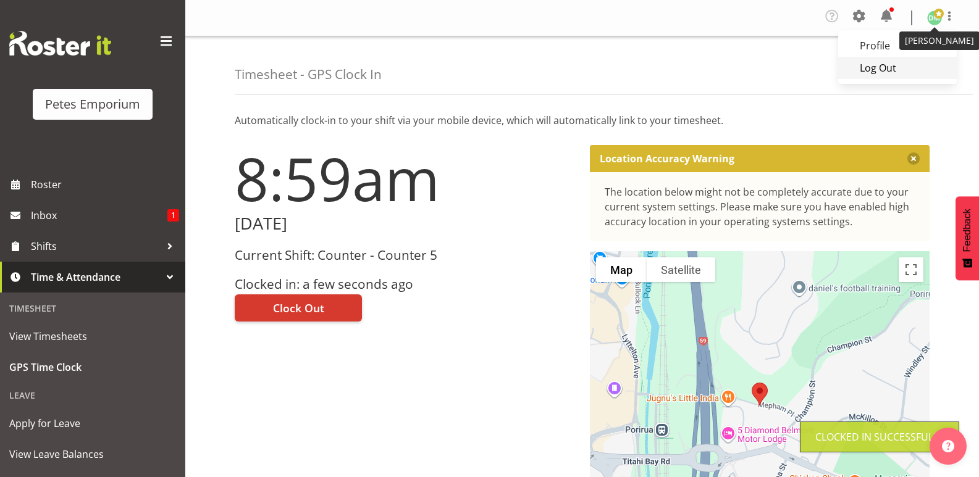 The width and height of the screenshot is (979, 477). What do you see at coordinates (621, 270) in the screenshot?
I see `button: Show street map` at bounding box center [621, 270].